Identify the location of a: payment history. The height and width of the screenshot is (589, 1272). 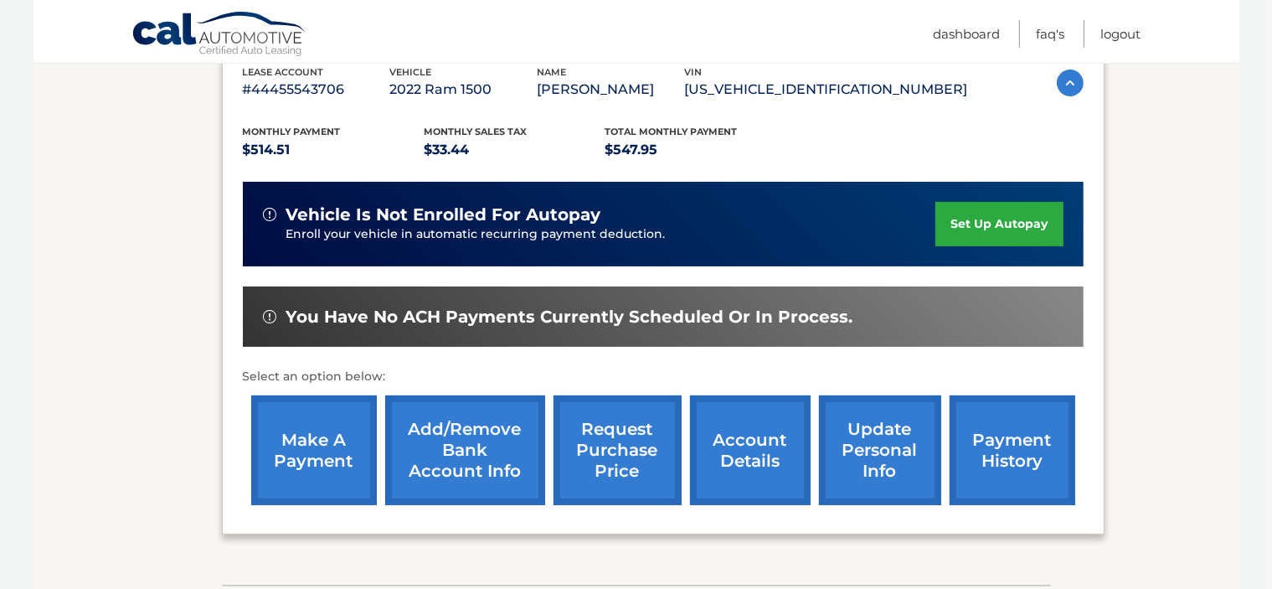
(1012, 450).